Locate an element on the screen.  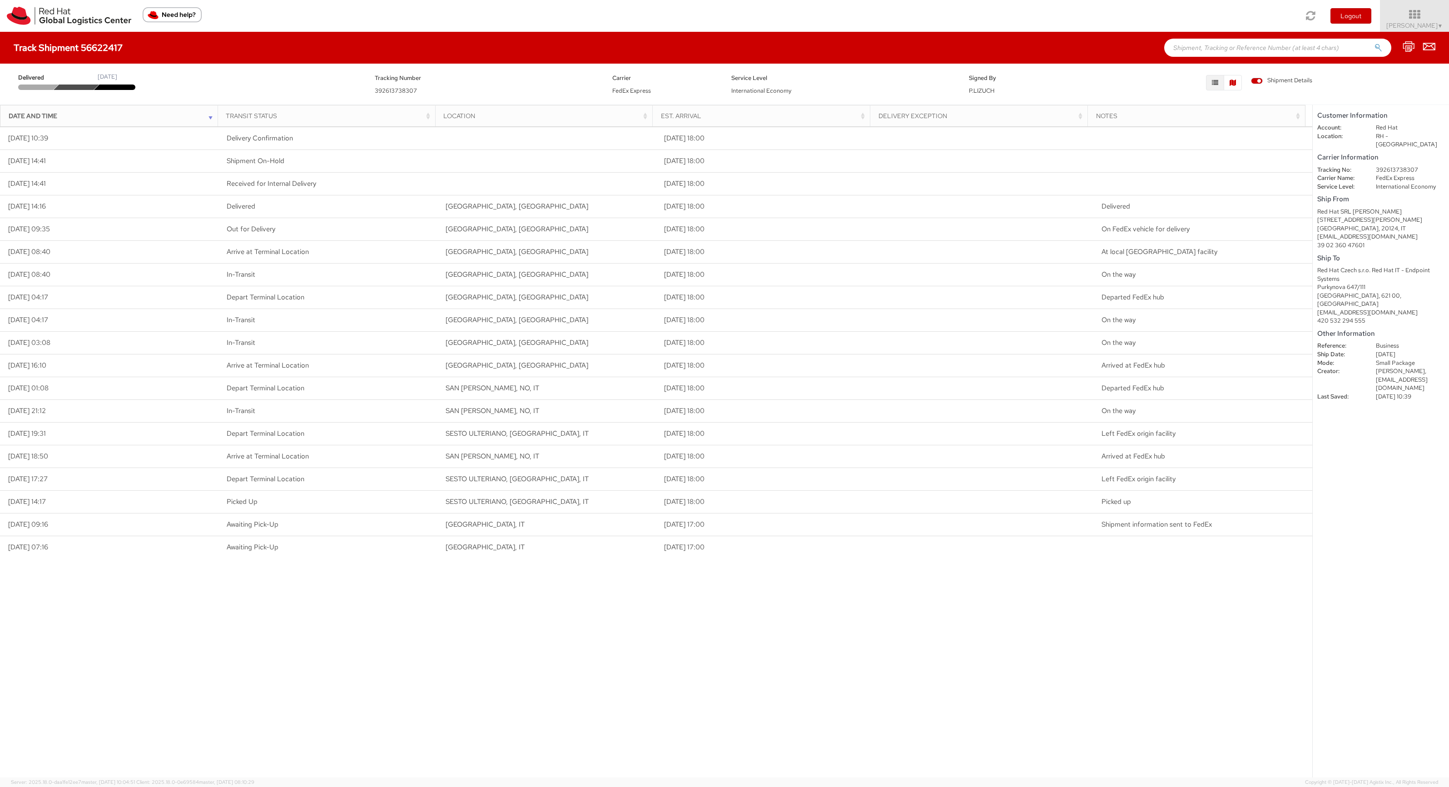
div: Date and Time is located at coordinates (112, 116).